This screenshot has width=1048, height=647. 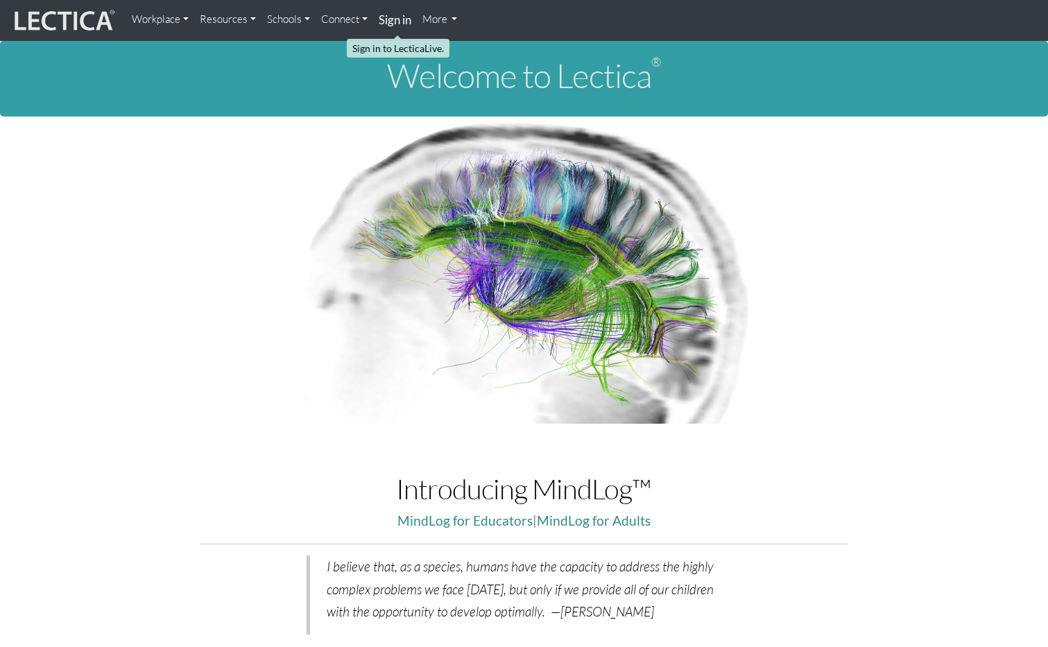 What do you see at coordinates (524, 76) in the screenshot?
I see `h1: Welcome to Lectica` at bounding box center [524, 76].